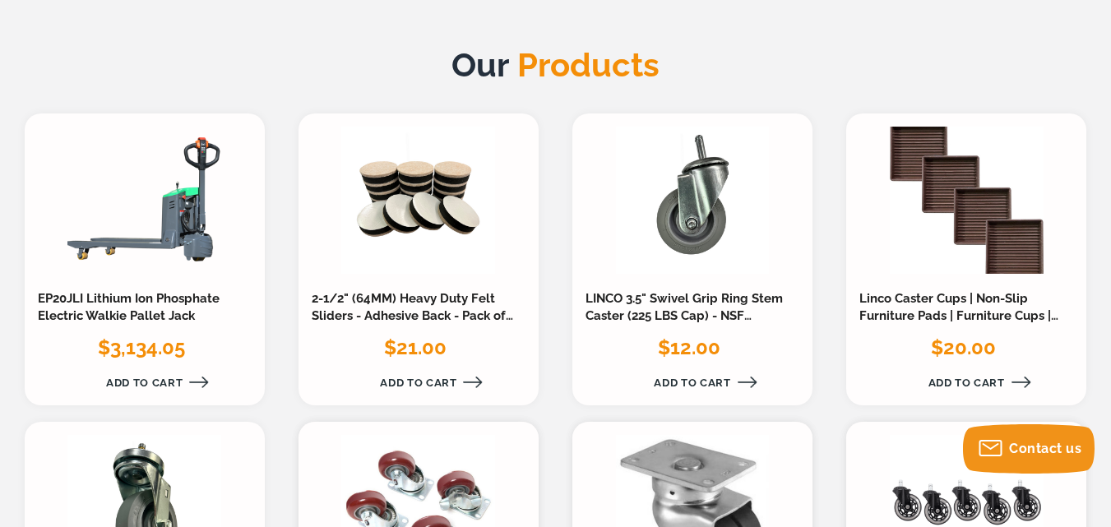  What do you see at coordinates (958, 343) in the screenshot?
I see `a: Linco Caster Cups | Non-Slip Furniture Pads | Furniture Cups | Furniture Protector | Floor Protec...` at bounding box center [958, 343].